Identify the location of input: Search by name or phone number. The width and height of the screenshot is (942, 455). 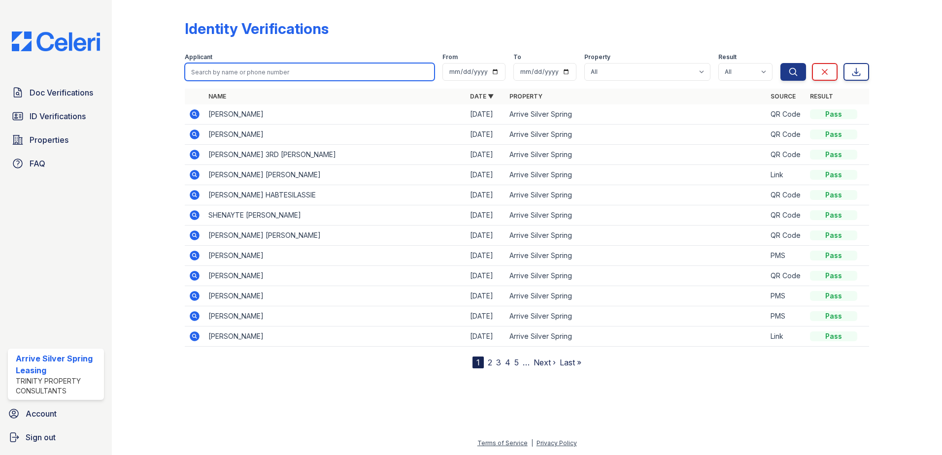
(309, 72).